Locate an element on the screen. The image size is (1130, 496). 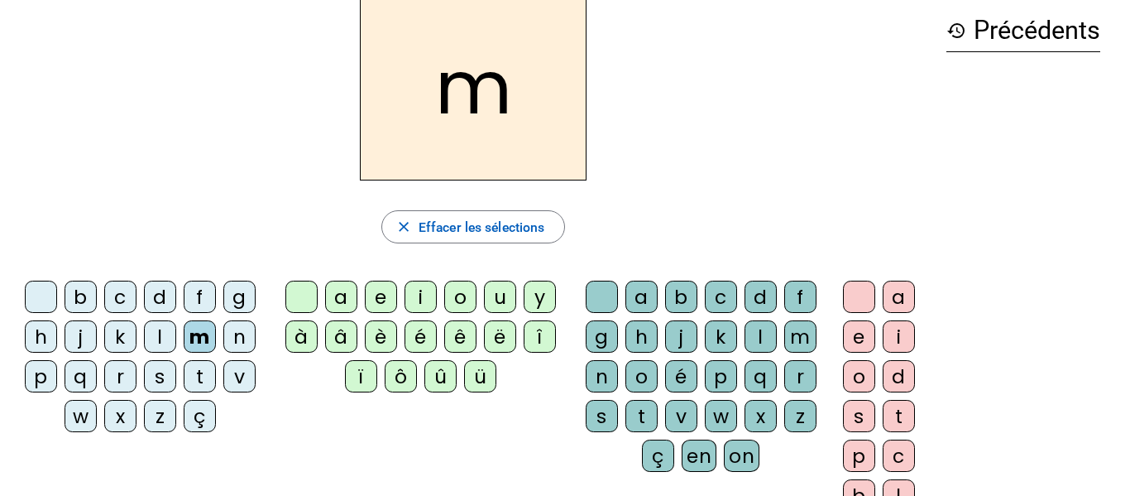
span: Effacer les sélections is located at coordinates (481, 227).